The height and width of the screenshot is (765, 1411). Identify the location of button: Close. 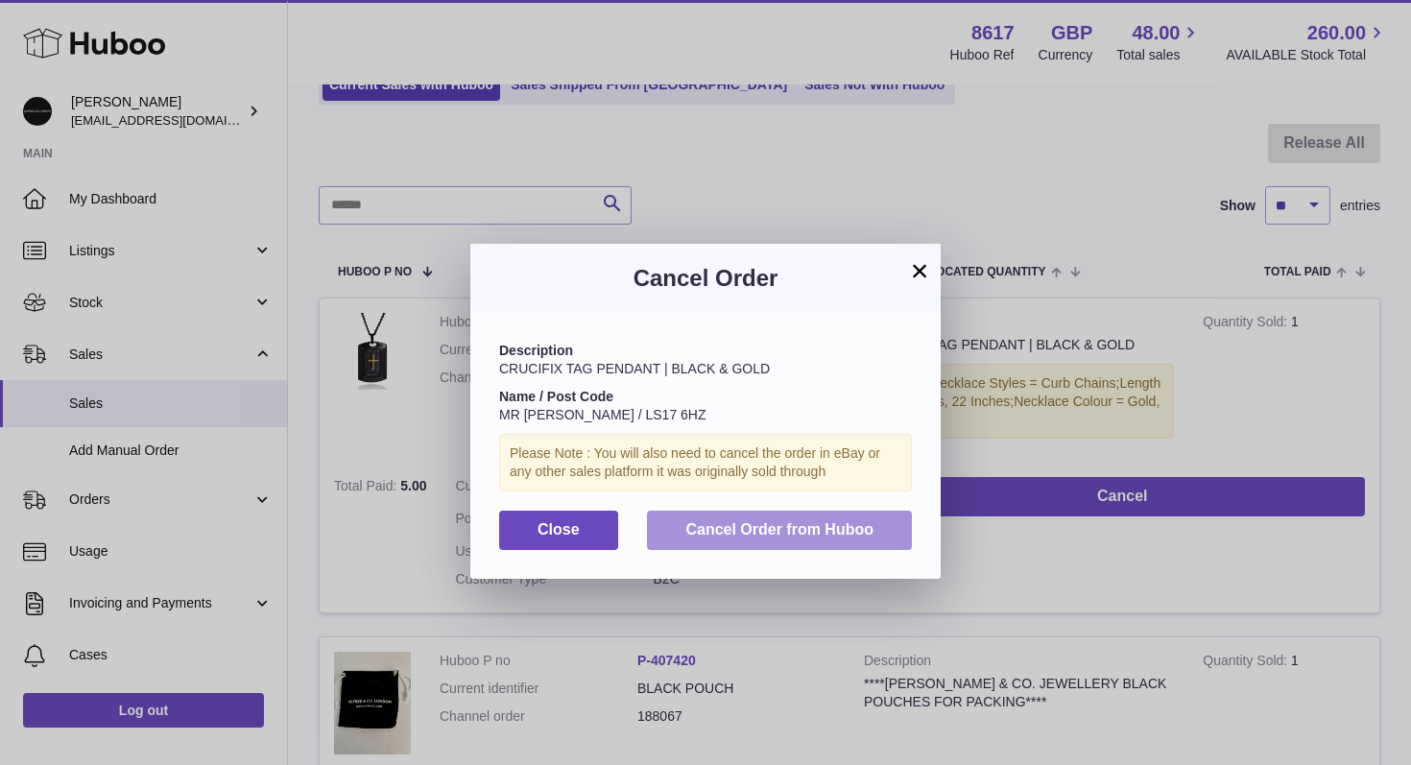
(559, 530).